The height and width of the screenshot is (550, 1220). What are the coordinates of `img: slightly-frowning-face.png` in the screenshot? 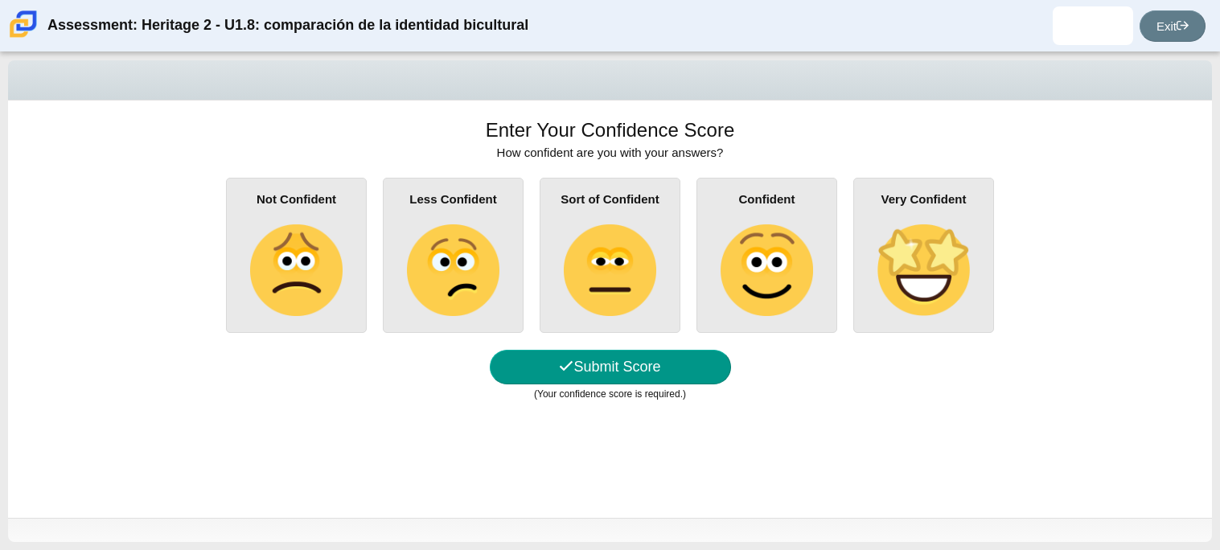 It's located at (296, 270).